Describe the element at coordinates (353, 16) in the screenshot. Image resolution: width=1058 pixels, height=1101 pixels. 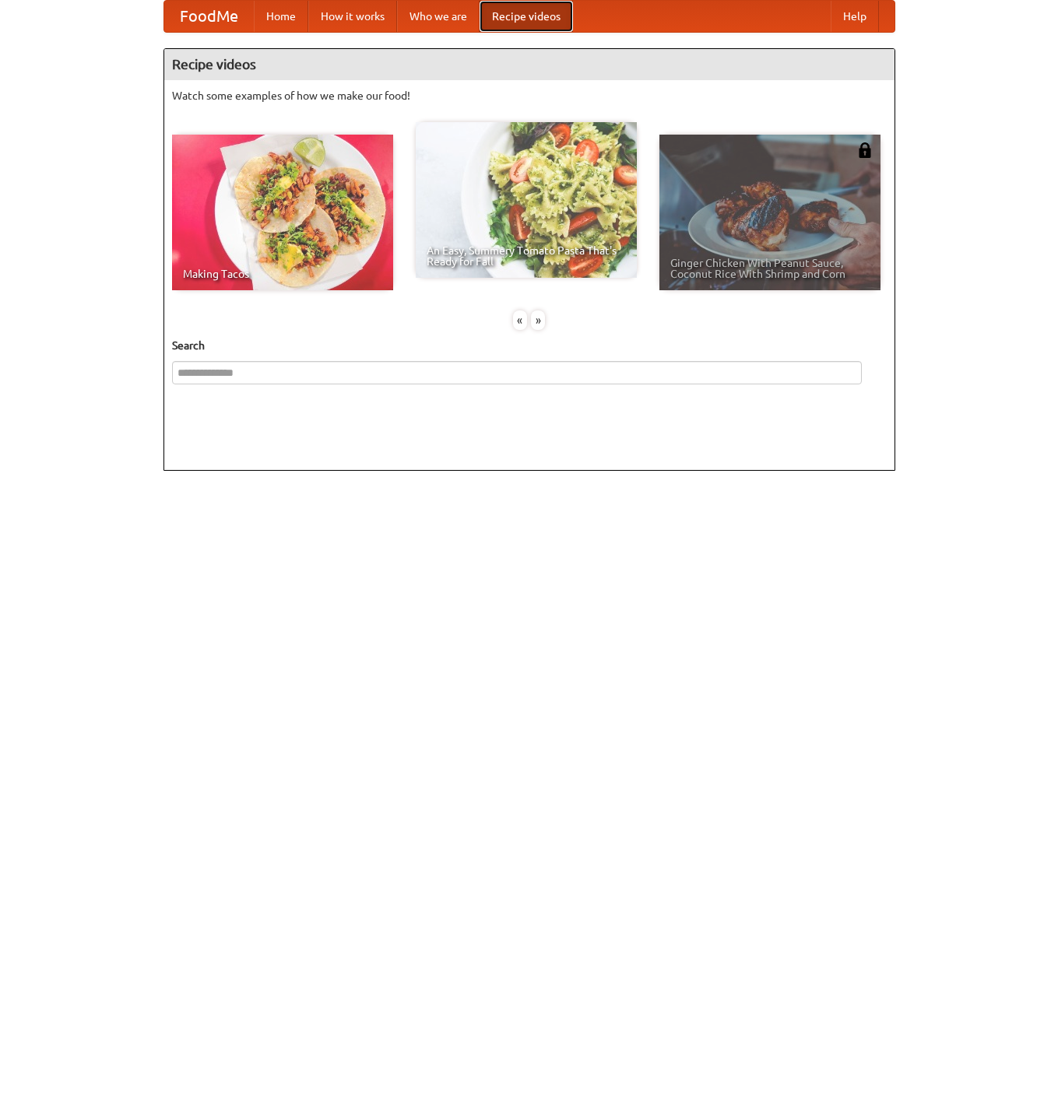
I see `a: How it works` at that location.